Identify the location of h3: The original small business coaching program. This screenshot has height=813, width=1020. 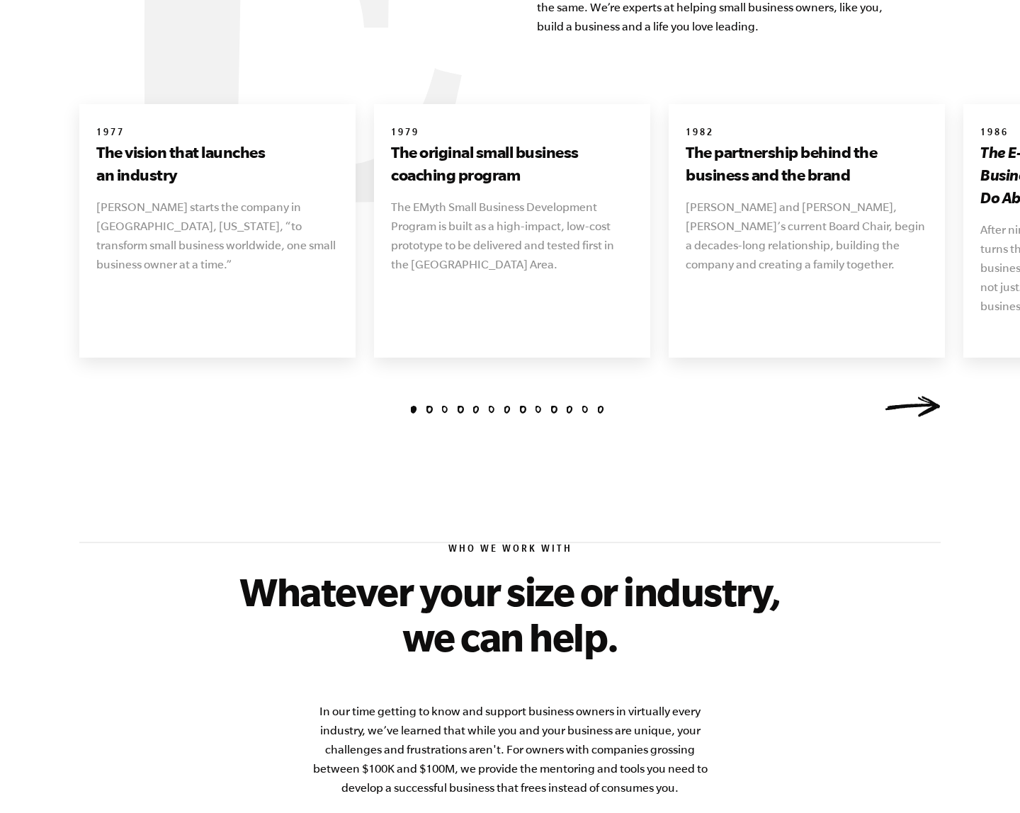
(512, 164).